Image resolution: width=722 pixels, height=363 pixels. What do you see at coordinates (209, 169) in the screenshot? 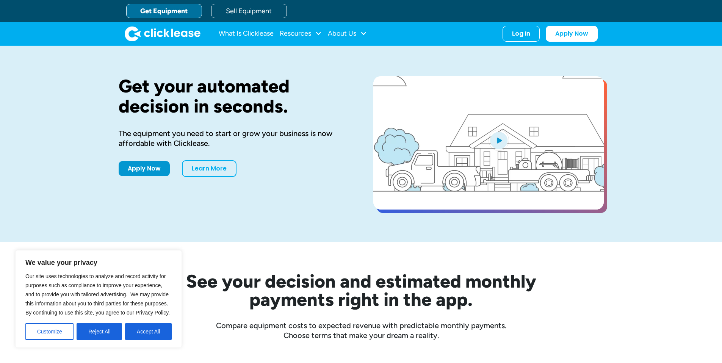
I see `a: Learn More` at bounding box center [209, 169].